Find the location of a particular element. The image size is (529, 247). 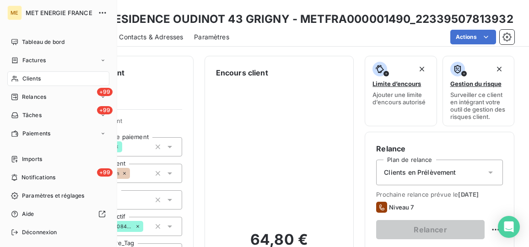

span: Paramètres is located at coordinates (211, 37).